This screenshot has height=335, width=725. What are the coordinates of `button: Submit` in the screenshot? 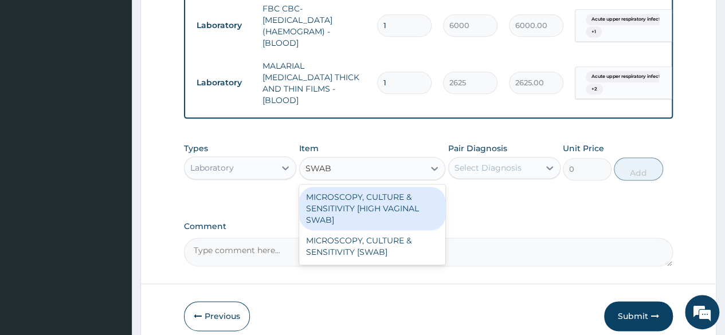 It's located at (638, 316).